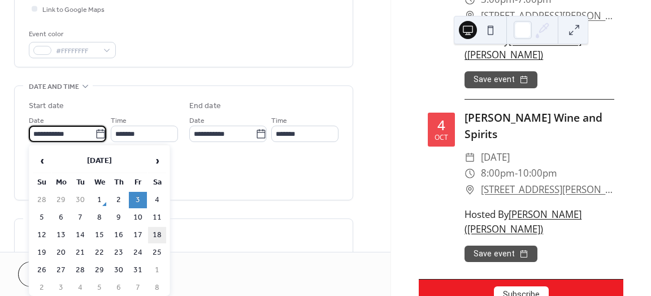 The height and width of the screenshot is (296, 651). I want to click on span: 8:00pm, so click(498, 173).